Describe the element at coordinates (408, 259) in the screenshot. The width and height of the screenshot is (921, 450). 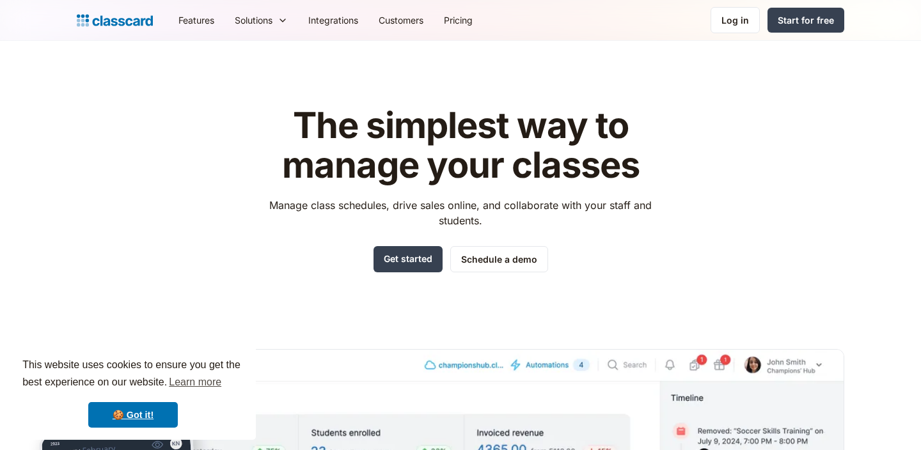
I see `a: Get started` at that location.